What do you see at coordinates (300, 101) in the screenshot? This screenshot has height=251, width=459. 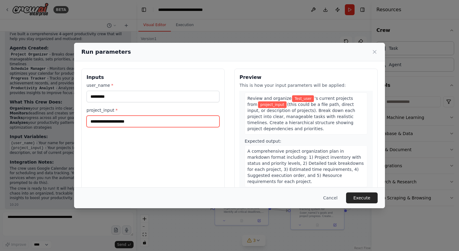 I see `span: 's current projects from` at bounding box center [300, 101].